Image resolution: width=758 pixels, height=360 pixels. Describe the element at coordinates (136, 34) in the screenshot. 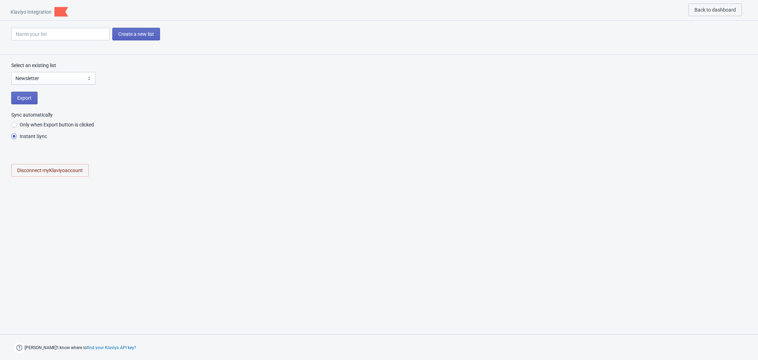

I see `button: Create a new list` at that location.